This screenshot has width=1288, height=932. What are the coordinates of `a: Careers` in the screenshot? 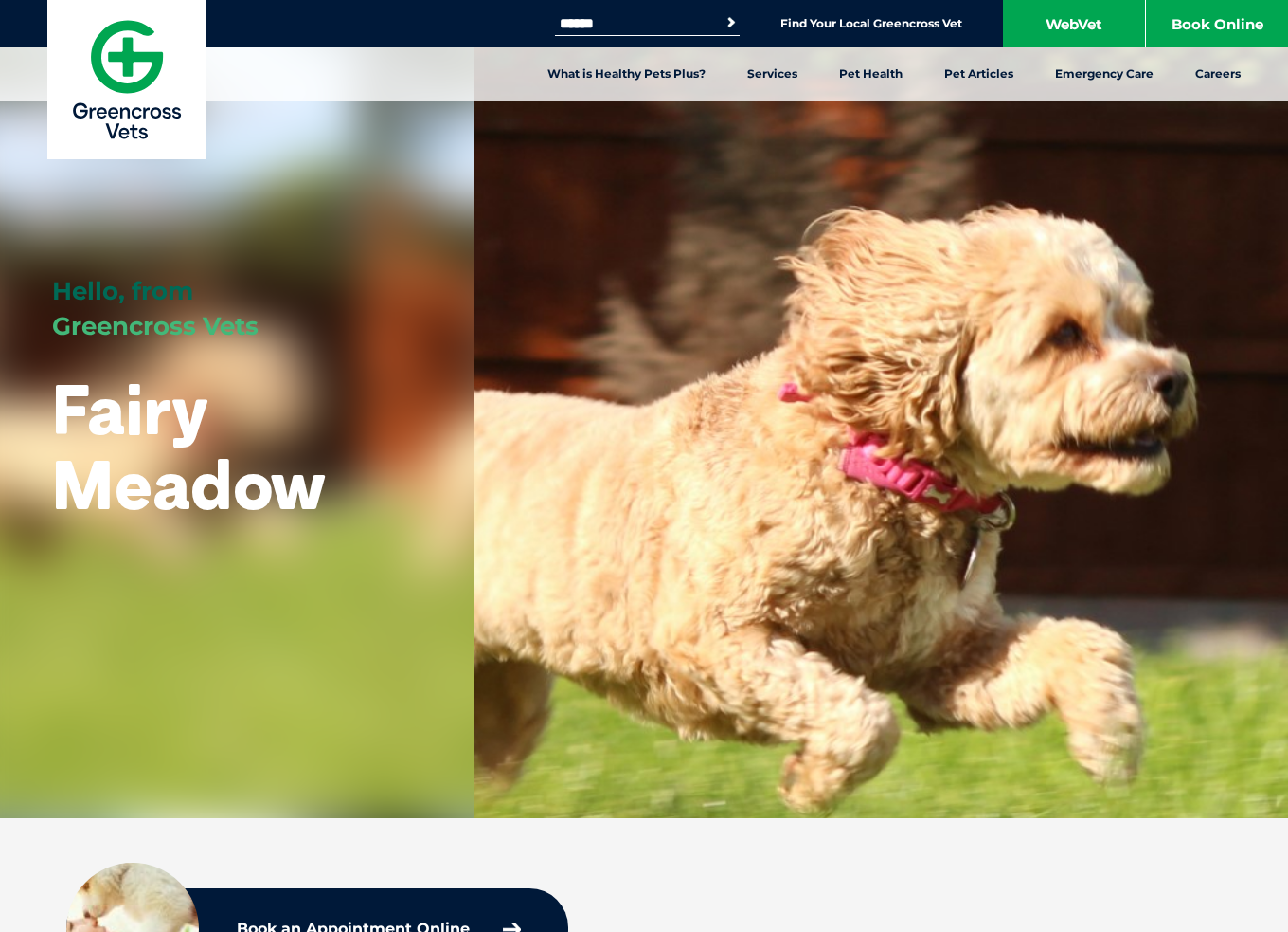 It's located at (1219, 73).